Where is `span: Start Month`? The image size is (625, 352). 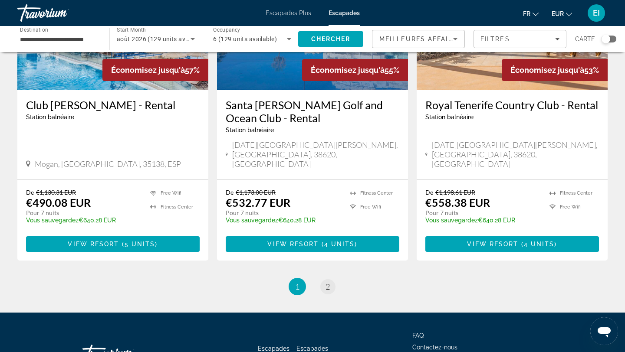
span: Start Month is located at coordinates (131, 30).